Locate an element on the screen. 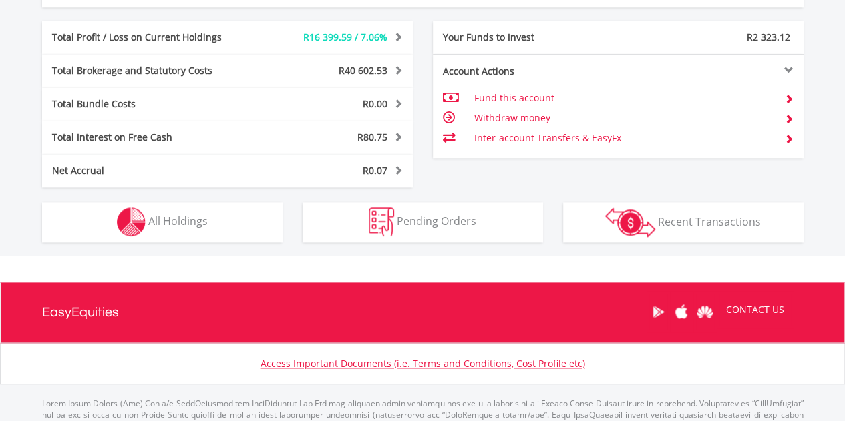  button: All Holdings is located at coordinates (162, 222).